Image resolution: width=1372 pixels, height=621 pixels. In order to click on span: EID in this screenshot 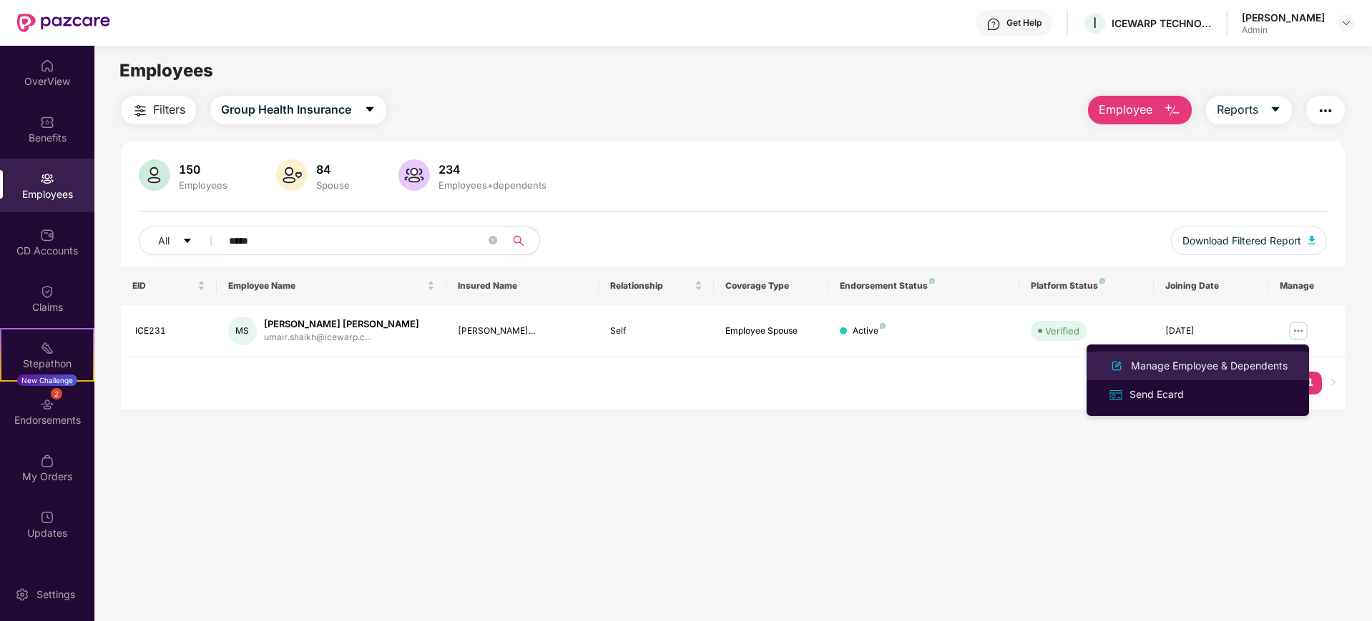, I will do `click(163, 286)`.